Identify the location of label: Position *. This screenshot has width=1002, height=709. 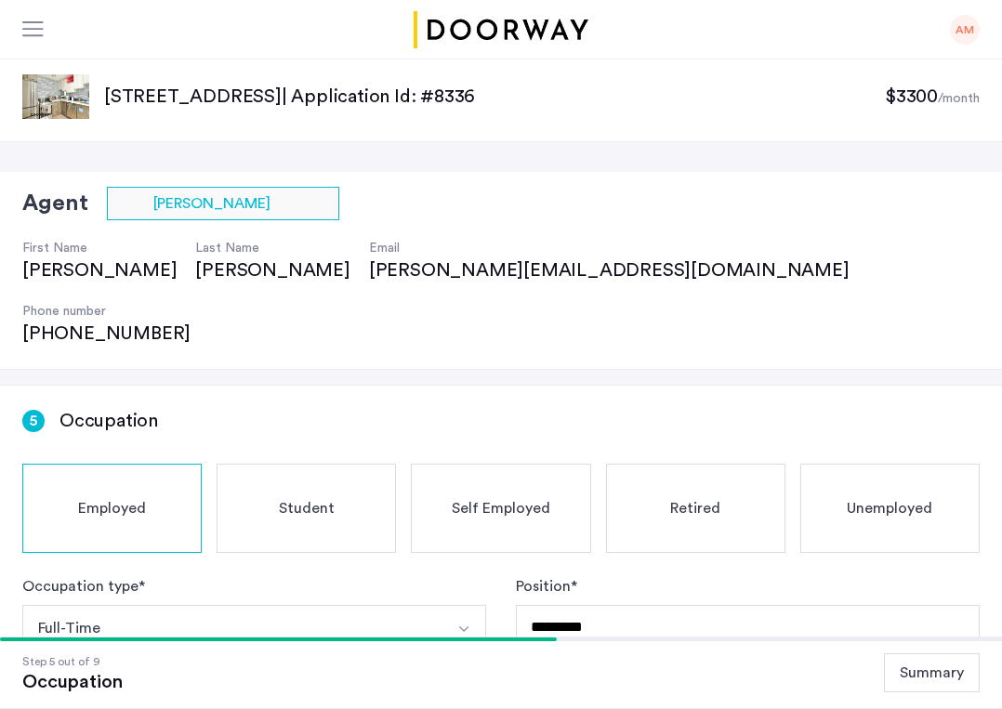
(546, 586).